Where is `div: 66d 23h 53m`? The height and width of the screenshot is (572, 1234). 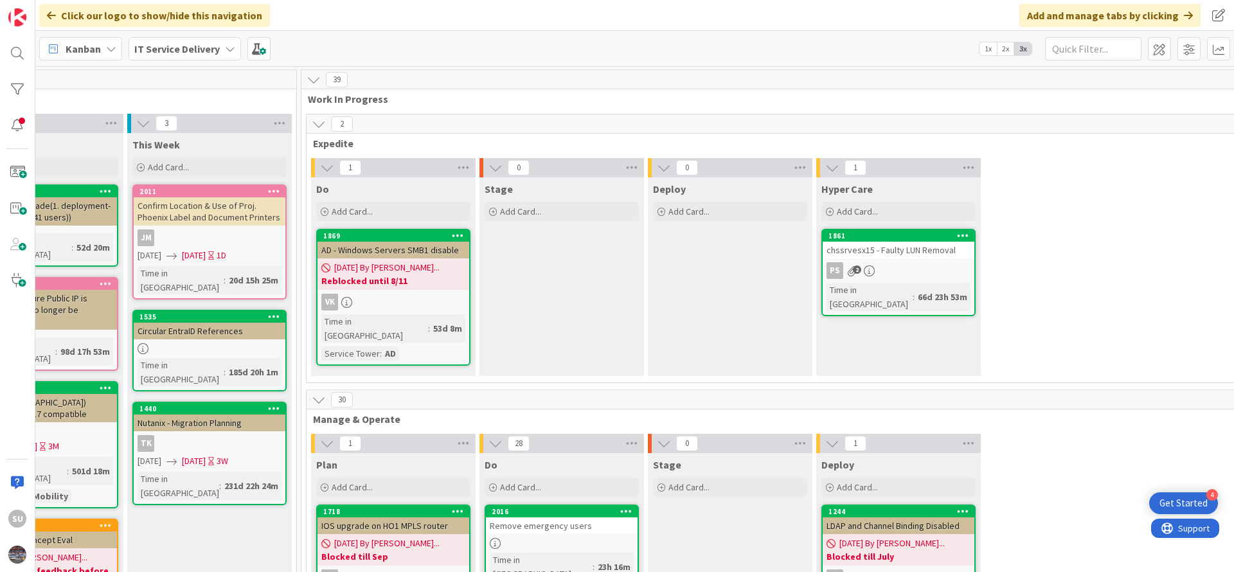
div: 66d 23h 53m is located at coordinates (942, 297).